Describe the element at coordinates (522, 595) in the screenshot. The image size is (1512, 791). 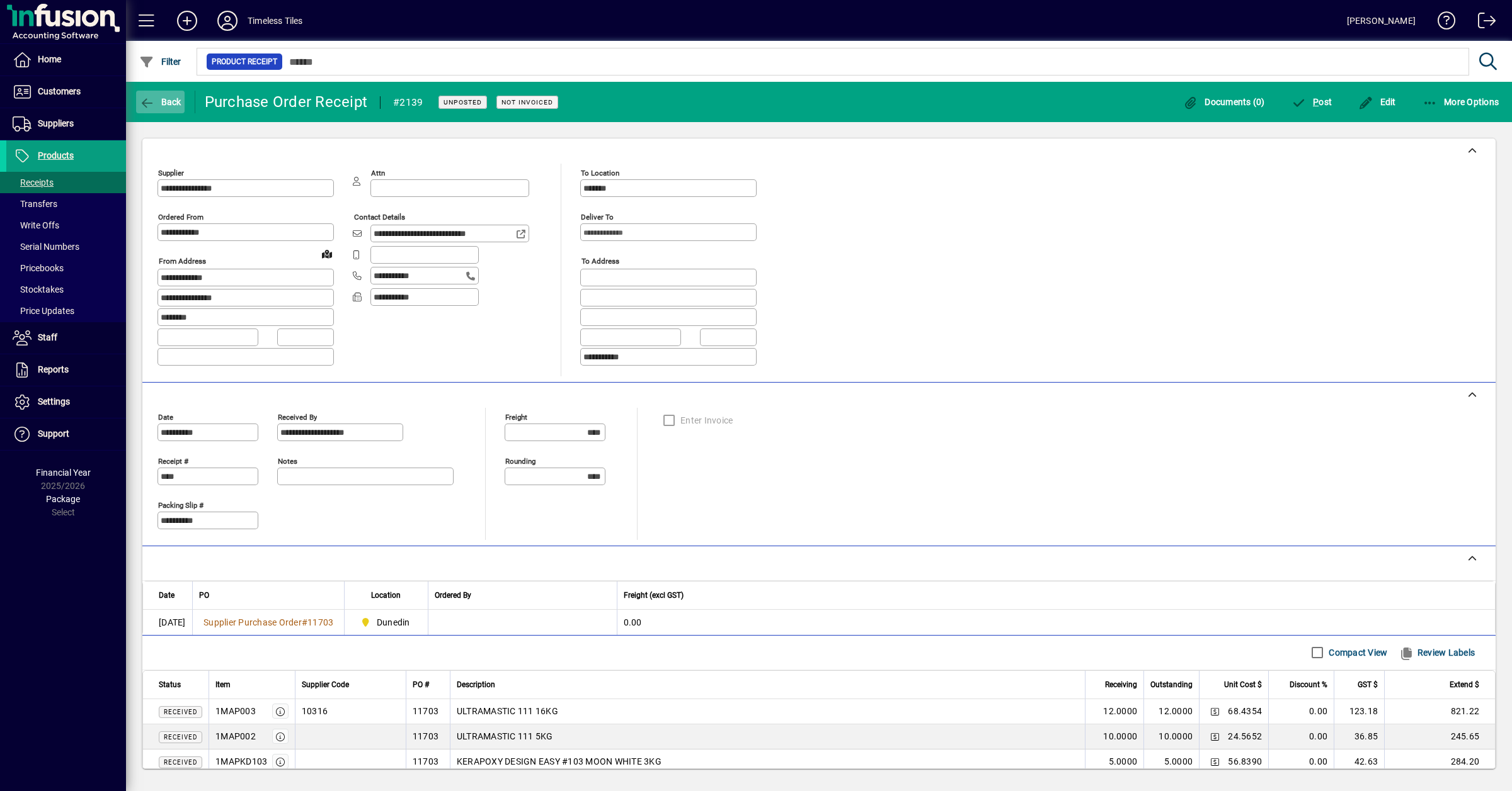
I see `div: Ordered By` at that location.